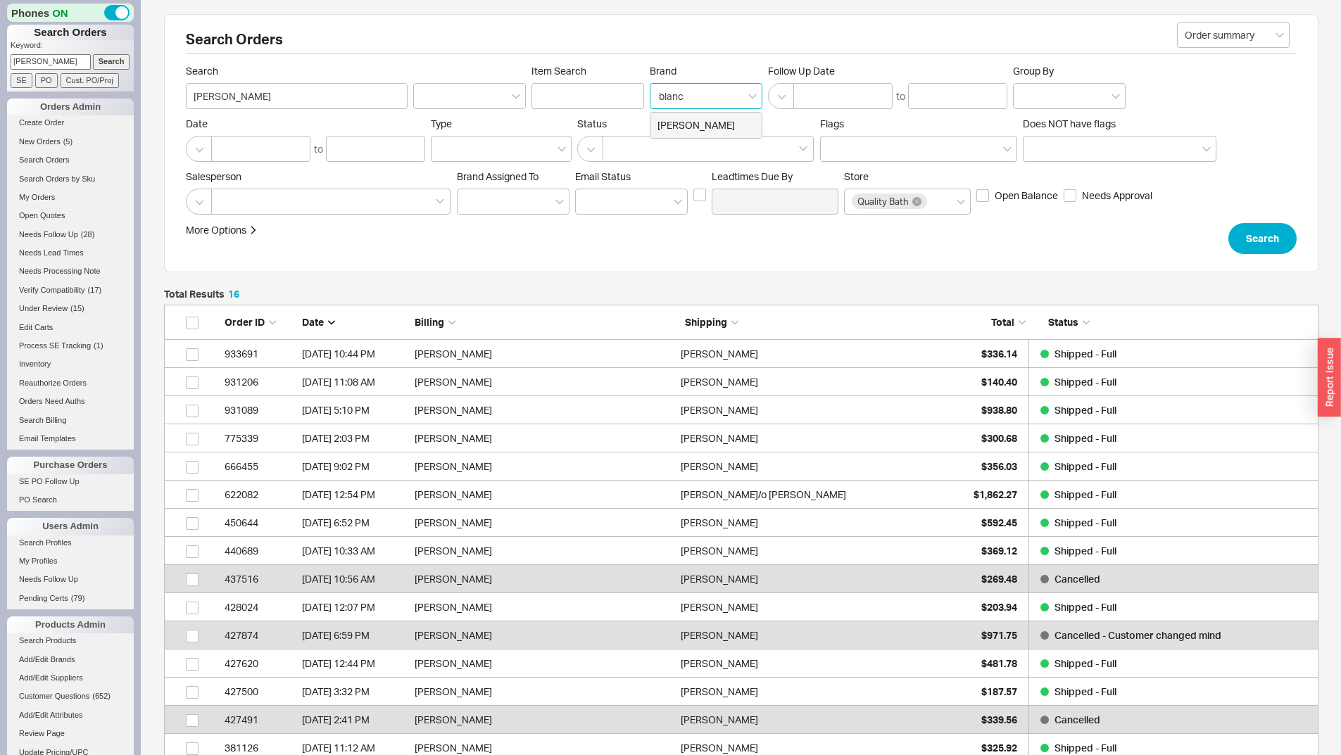  Describe the element at coordinates (70, 383) in the screenshot. I see `a: Reauthorize Orders` at that location.